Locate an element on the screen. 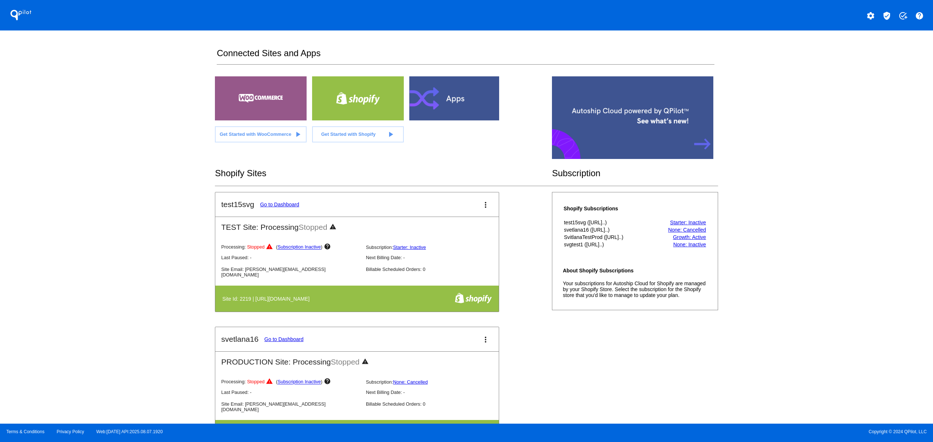 Image resolution: width=933 pixels, height=442 pixels. mat-icon: add_task is located at coordinates (903, 16).